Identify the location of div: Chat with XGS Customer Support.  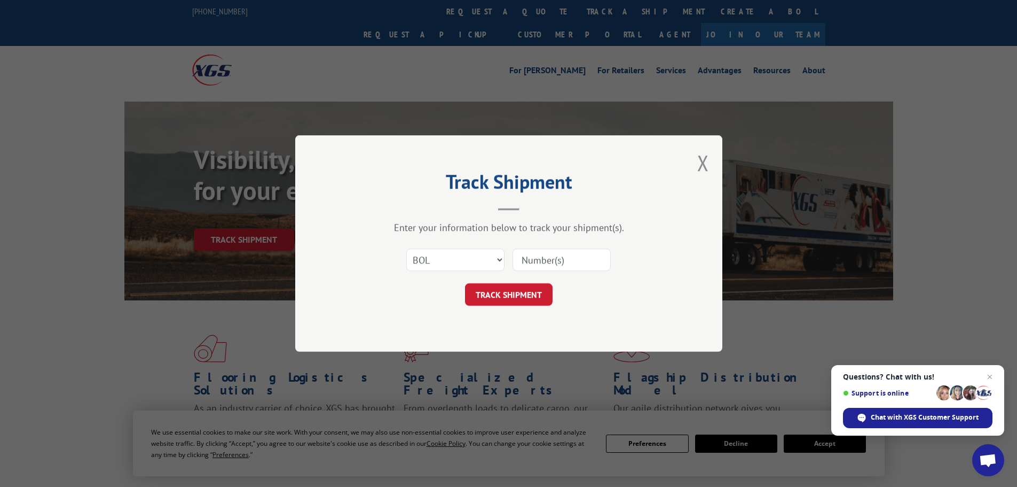
(918, 418).